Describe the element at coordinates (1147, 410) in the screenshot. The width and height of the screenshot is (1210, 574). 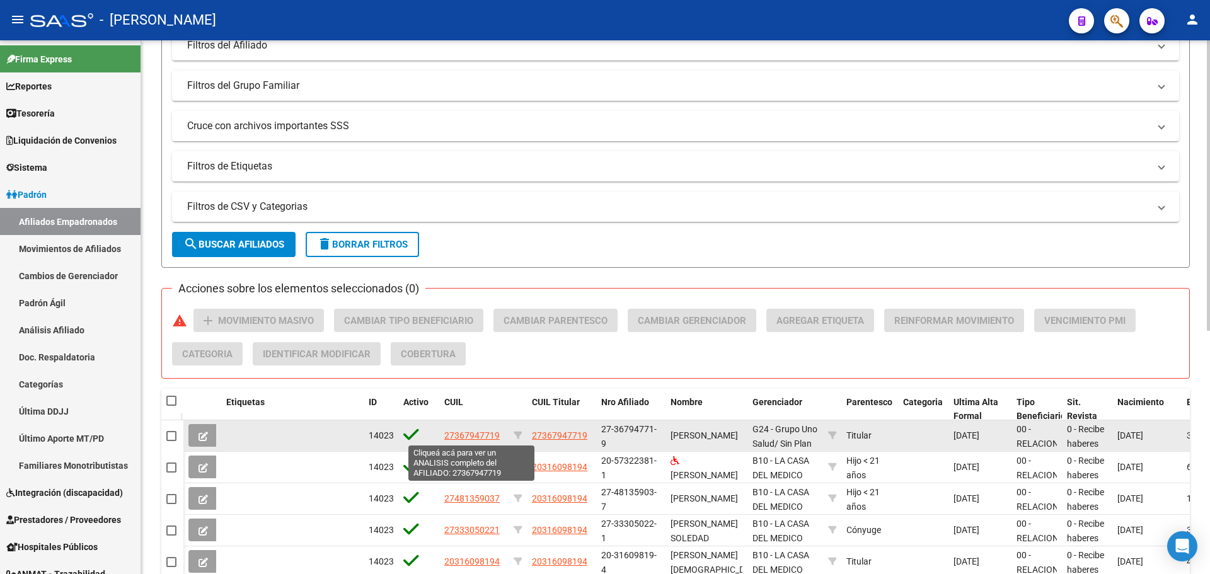
I see `datatable-header-cell: Nacimiento` at that location.